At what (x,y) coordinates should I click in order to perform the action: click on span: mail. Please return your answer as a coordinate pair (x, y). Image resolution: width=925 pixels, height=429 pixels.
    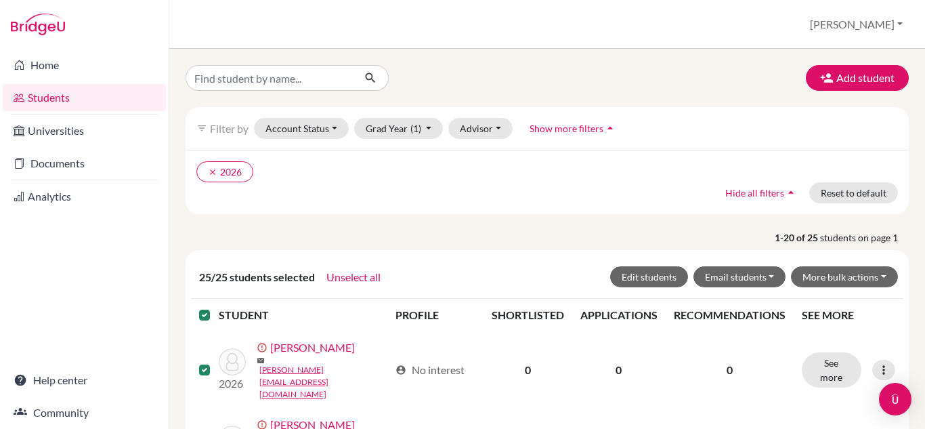
    Looking at the image, I should click on (261, 360).